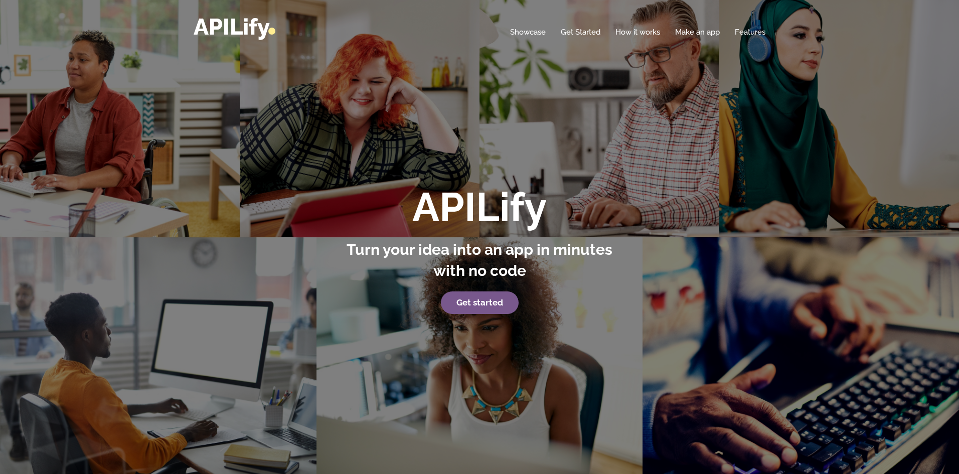 Image resolution: width=959 pixels, height=474 pixels. Describe the element at coordinates (697, 32) in the screenshot. I see `a: Make an app` at that location.